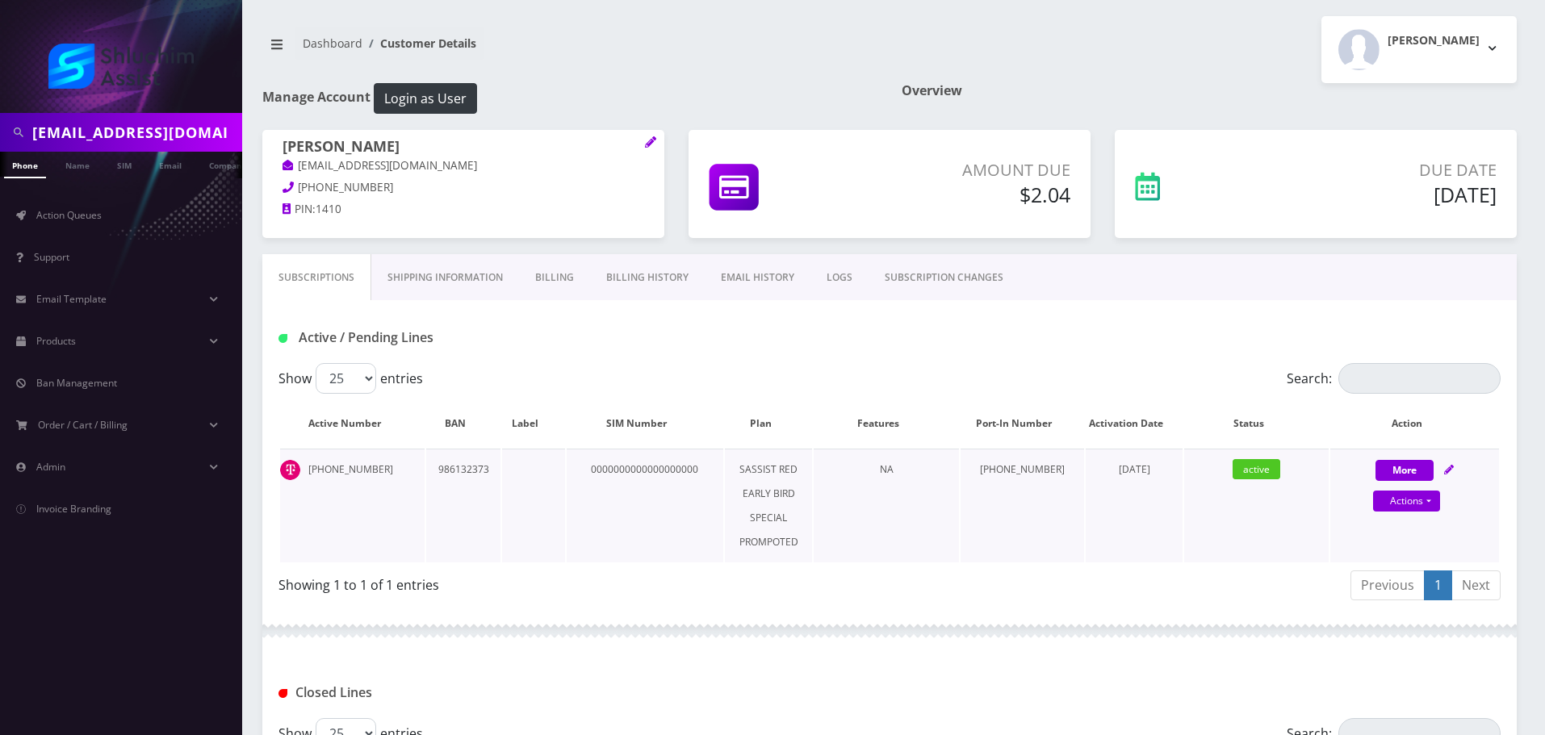 The image size is (1545, 735). I want to click on button: Login as User, so click(425, 98).